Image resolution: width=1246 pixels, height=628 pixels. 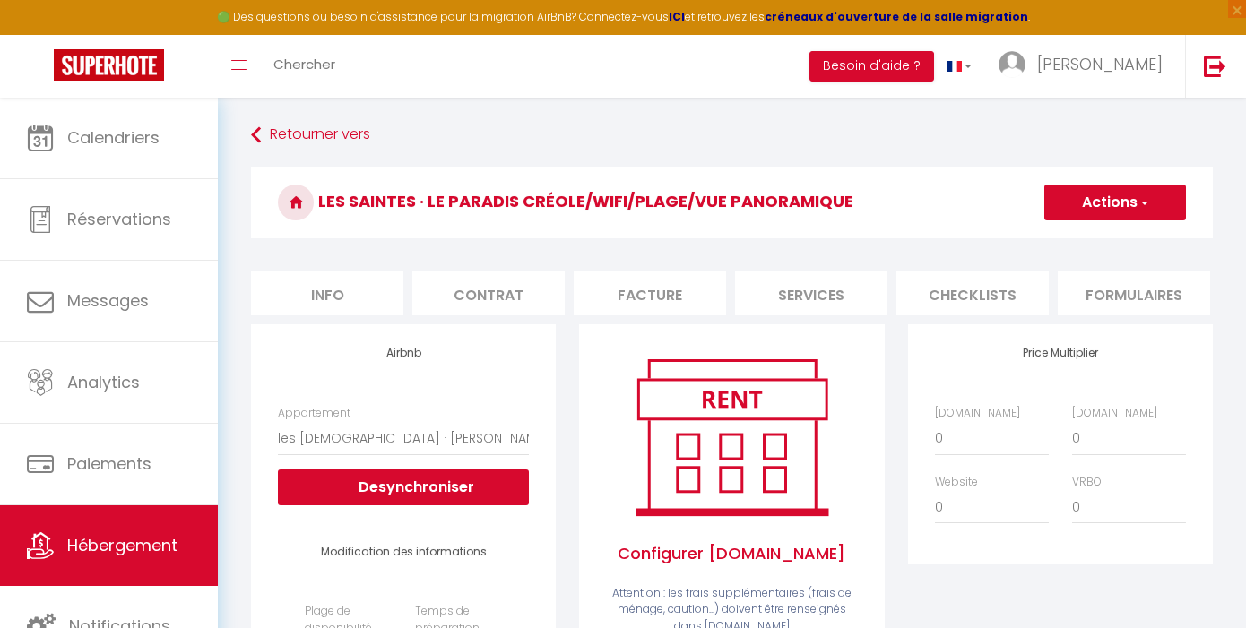 What do you see at coordinates (1134, 293) in the screenshot?
I see `li: Formulaires` at bounding box center [1134, 293].